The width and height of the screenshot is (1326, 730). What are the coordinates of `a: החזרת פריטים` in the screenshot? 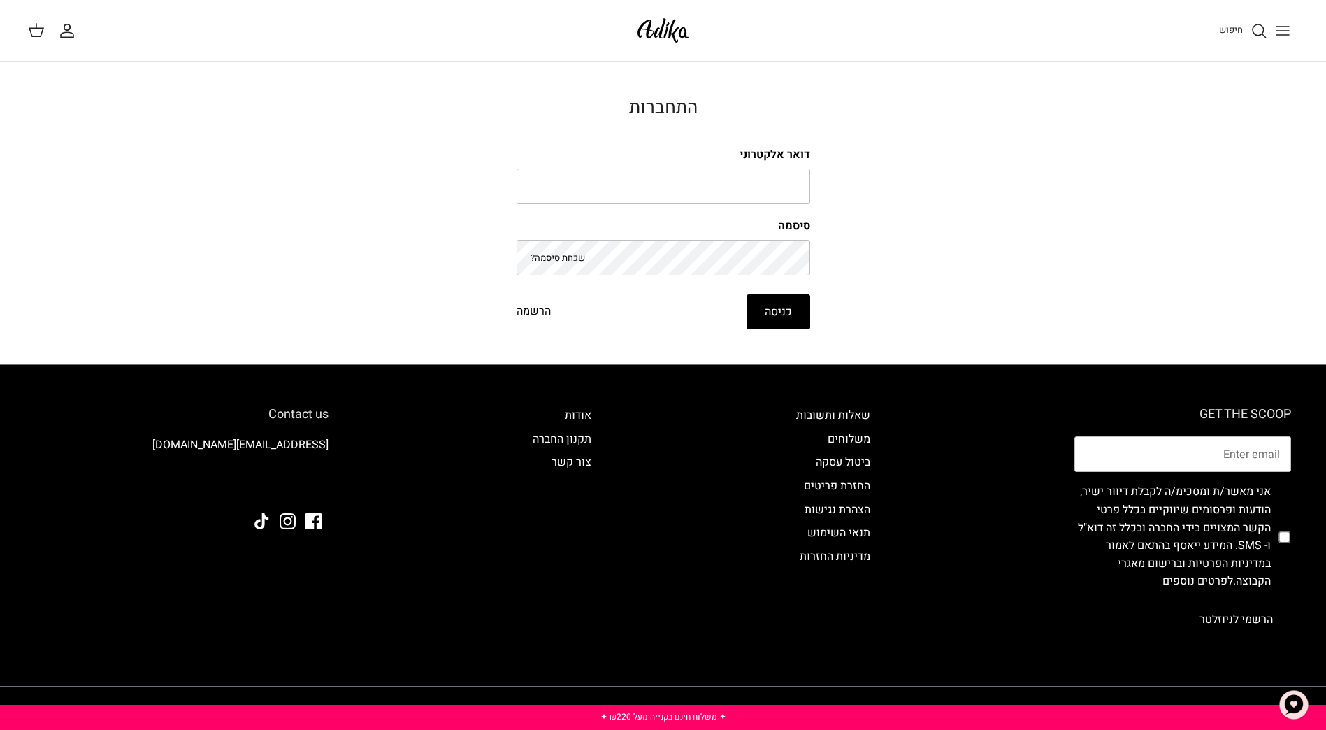 It's located at (837, 486).